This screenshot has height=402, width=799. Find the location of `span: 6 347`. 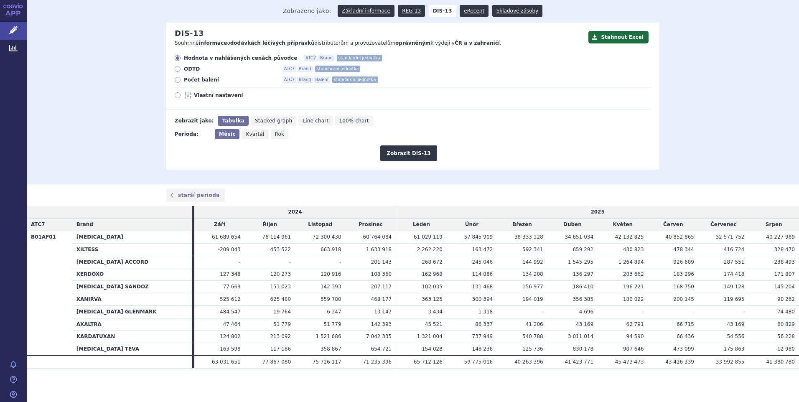

span: 6 347 is located at coordinates (334, 312).